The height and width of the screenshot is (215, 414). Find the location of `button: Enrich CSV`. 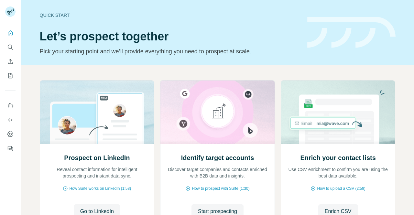

button: Enrich CSV is located at coordinates (10, 61).